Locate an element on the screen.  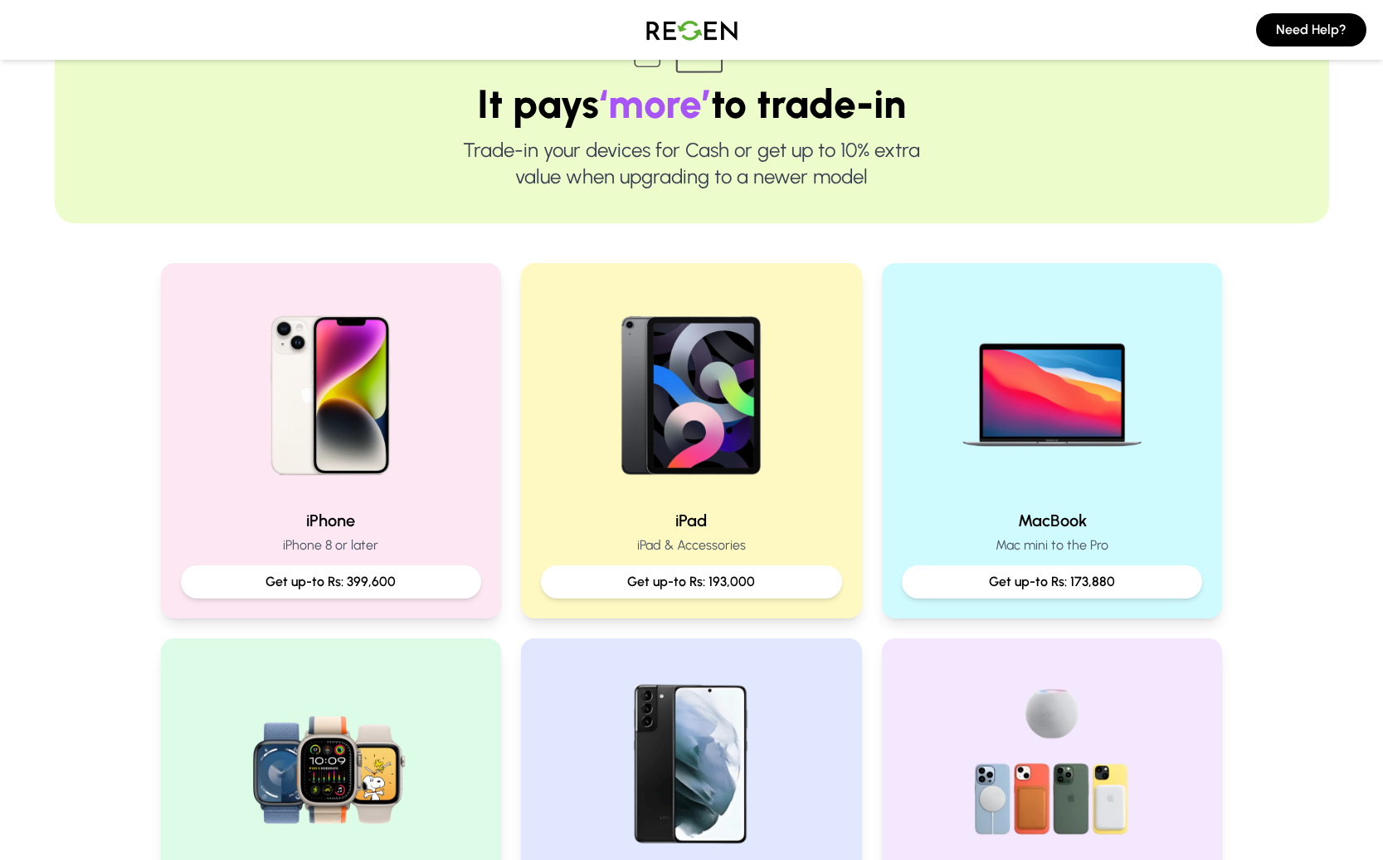
img: MacBook is located at coordinates (1052, 389).